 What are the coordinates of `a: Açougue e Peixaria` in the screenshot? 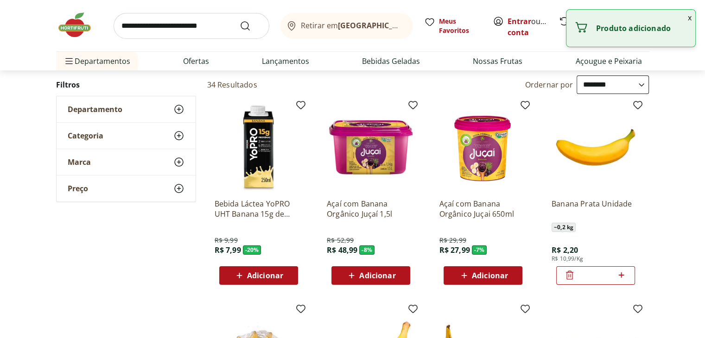 It's located at (608, 61).